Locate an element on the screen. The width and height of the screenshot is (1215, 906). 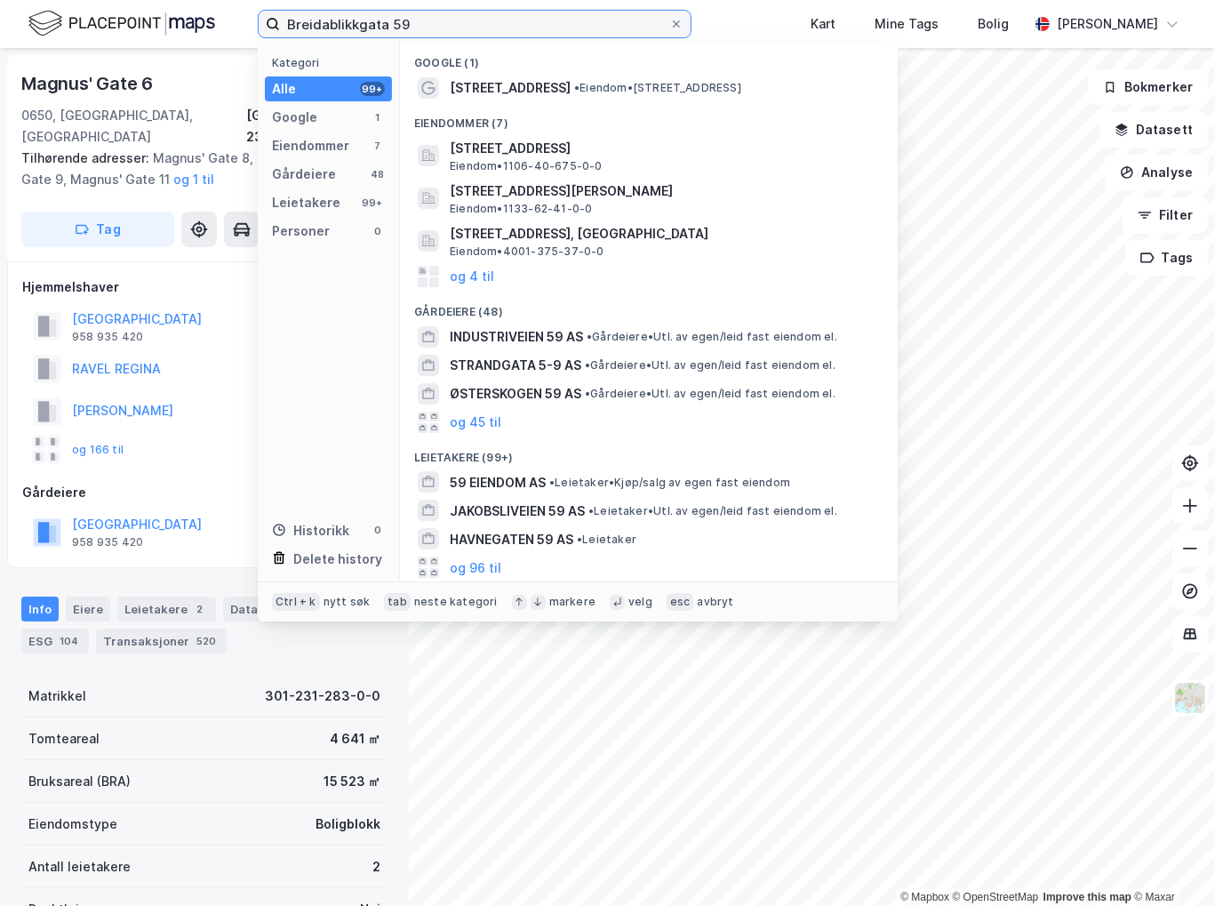
span: Tilhørende adresser: is located at coordinates (87, 157).